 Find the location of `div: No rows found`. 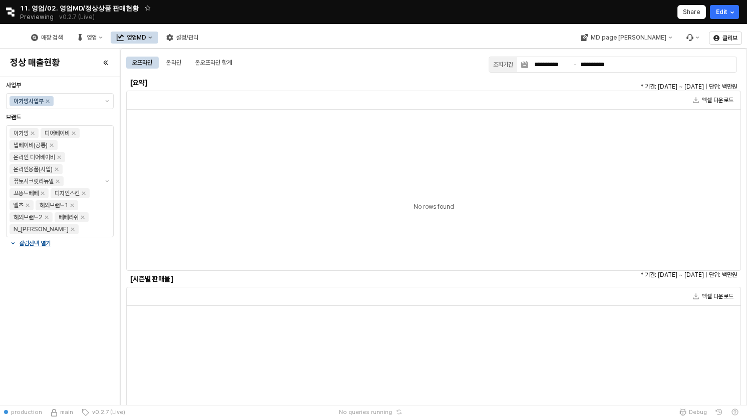

div: No rows found is located at coordinates (433, 207).